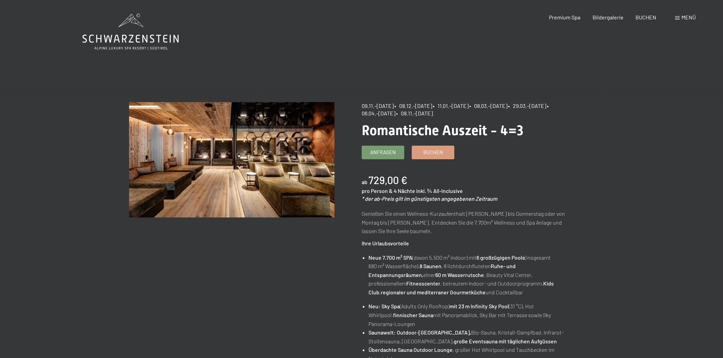 The width and height of the screenshot is (723, 358). What do you see at coordinates (501, 257) in the screenshot?
I see `strong: 6 großzügigen Pools` at bounding box center [501, 257].